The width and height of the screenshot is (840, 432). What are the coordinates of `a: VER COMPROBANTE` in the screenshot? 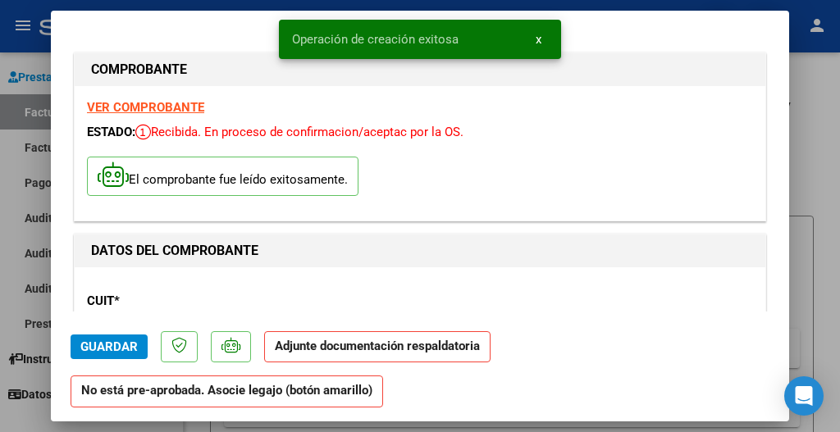 It's located at (145, 107).